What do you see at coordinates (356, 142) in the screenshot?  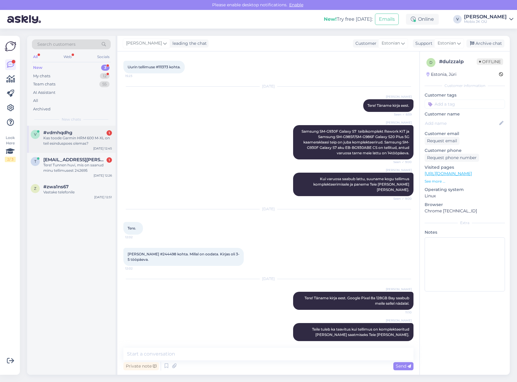 I see `span: Samsung SM-G930F Galaxy S7 teibikomplekt Rework KIT ja Samsung SM-G985F/SM-G986F Galaxy S20 Plus ...` at bounding box center [356, 142].